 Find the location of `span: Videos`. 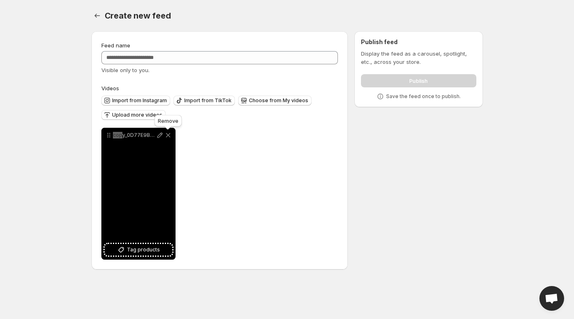

span: Videos is located at coordinates (110, 88).